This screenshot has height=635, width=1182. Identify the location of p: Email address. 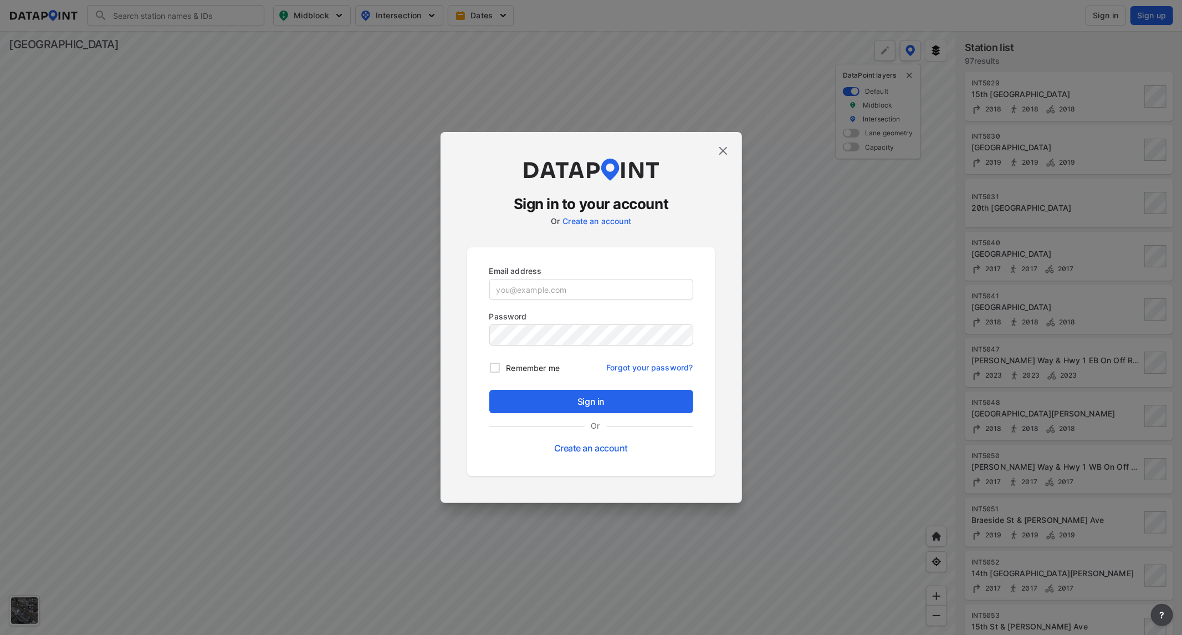
(591, 270).